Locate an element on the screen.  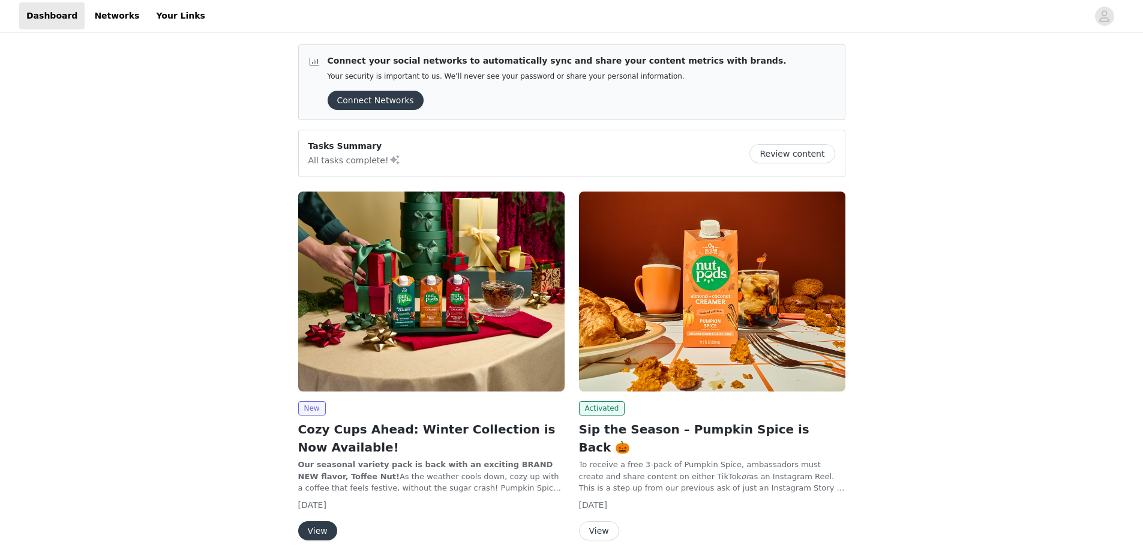
strong: Our seasonal variety pack is back with an exciting BRAND NEW flavor, Toffee Nut! is located at coordinates (425, 470).